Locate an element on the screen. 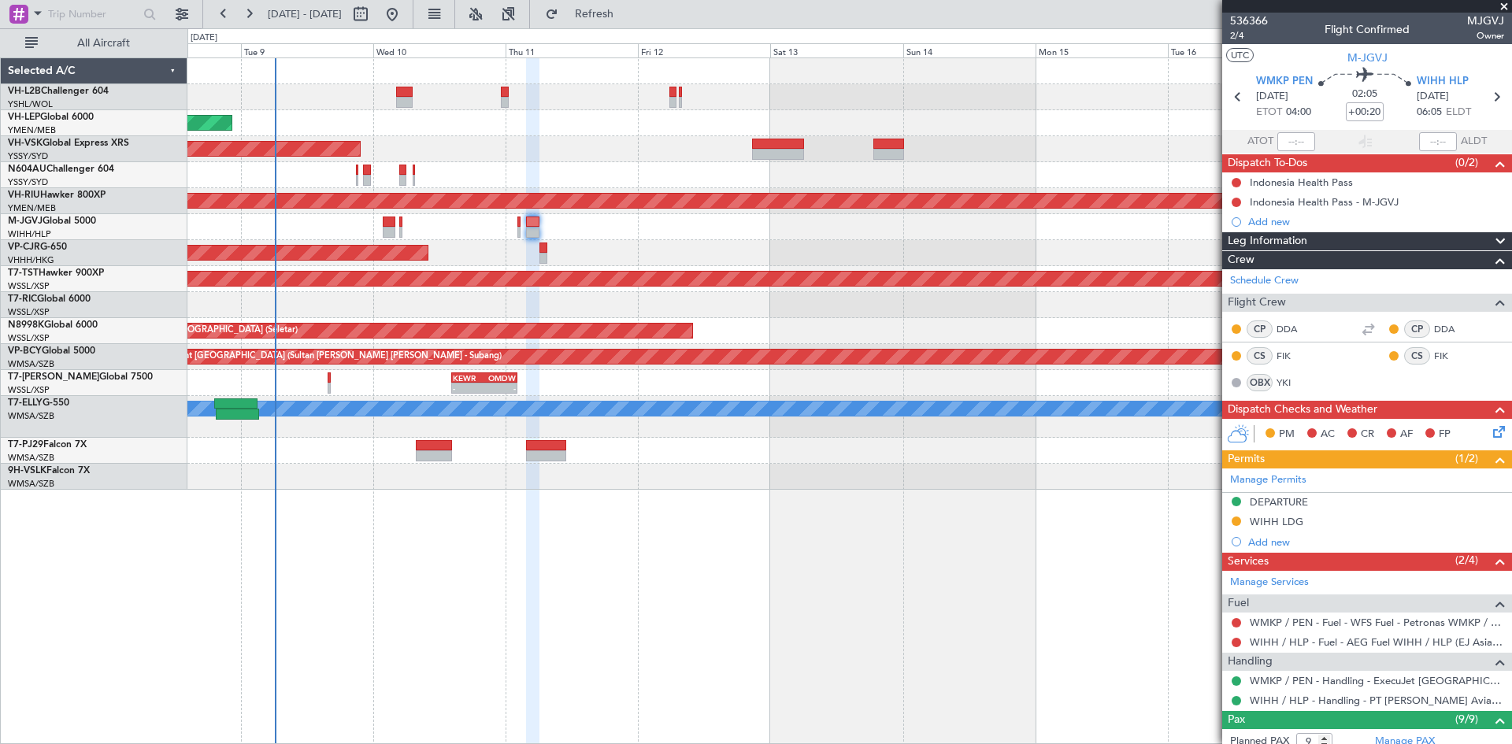 The image size is (1512, 744). span: ELDT is located at coordinates (1458, 113).